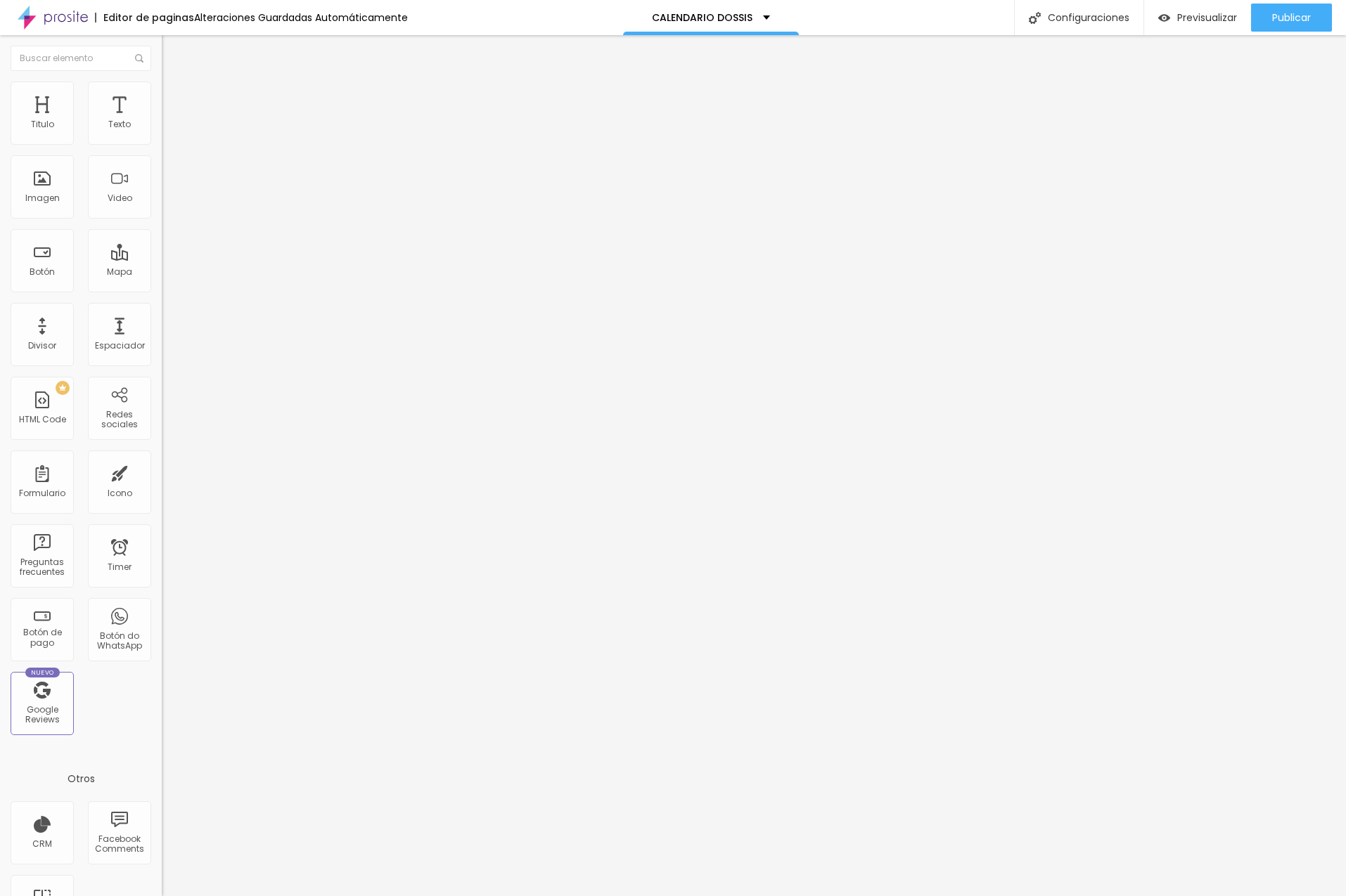  I want to click on div: Imagen, so click(42, 198).